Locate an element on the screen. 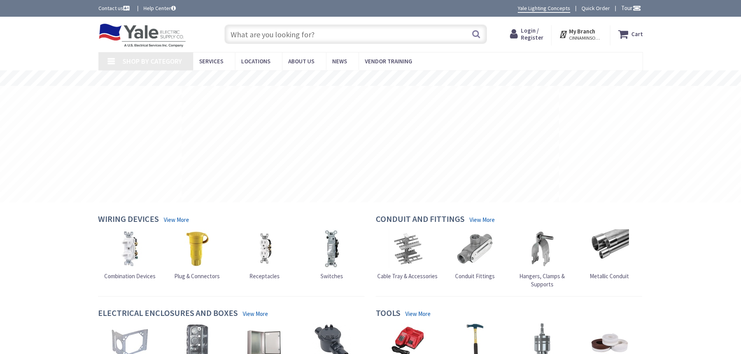 Image resolution: width=741 pixels, height=354 pixels. h4: Conduit and Fittings is located at coordinates (420, 220).